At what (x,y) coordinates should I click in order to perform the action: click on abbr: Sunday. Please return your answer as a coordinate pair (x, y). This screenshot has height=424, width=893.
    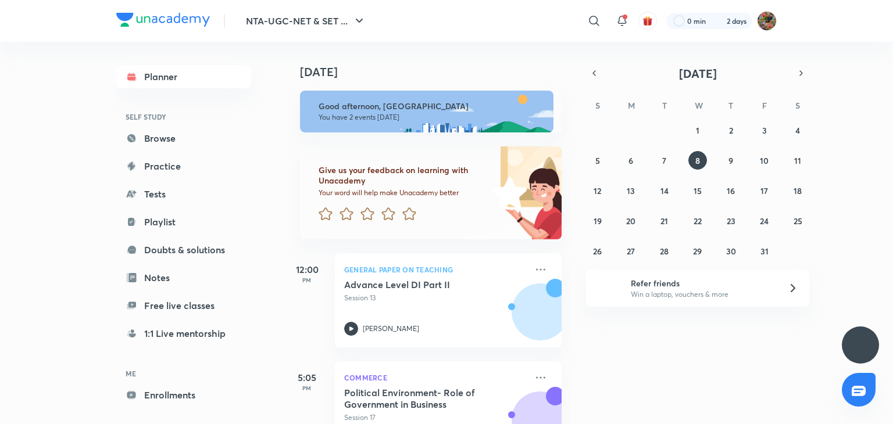
    Looking at the image, I should click on (598, 105).